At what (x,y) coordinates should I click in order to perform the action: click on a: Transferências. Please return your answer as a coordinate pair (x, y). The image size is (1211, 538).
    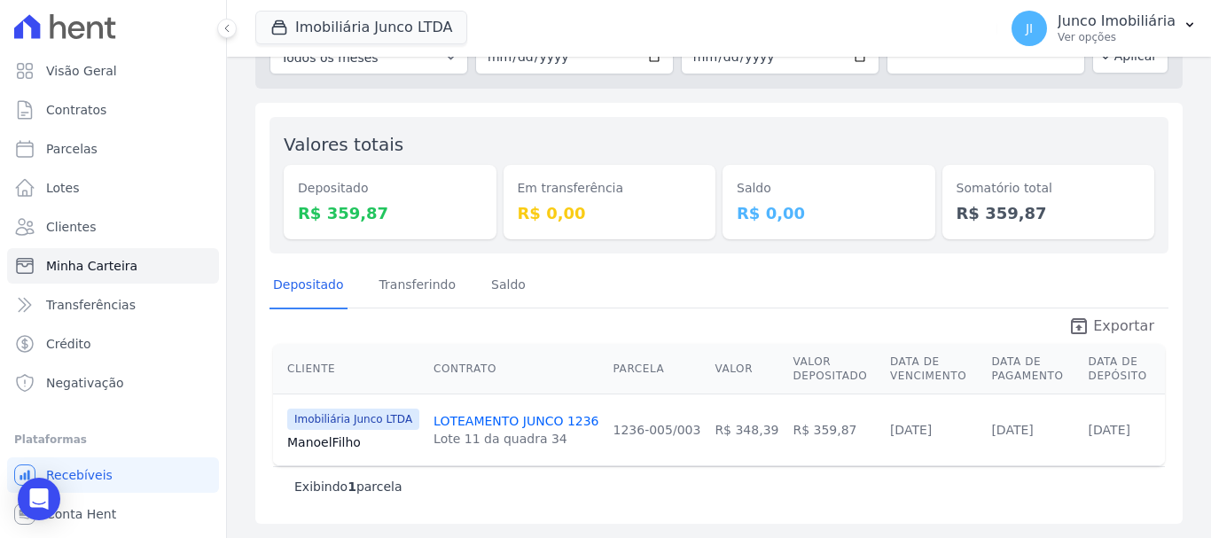
    Looking at the image, I should click on (113, 305).